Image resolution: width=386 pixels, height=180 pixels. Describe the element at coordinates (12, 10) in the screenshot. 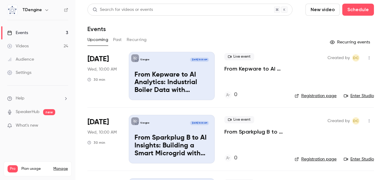

I see `img: TDengine` at that location.